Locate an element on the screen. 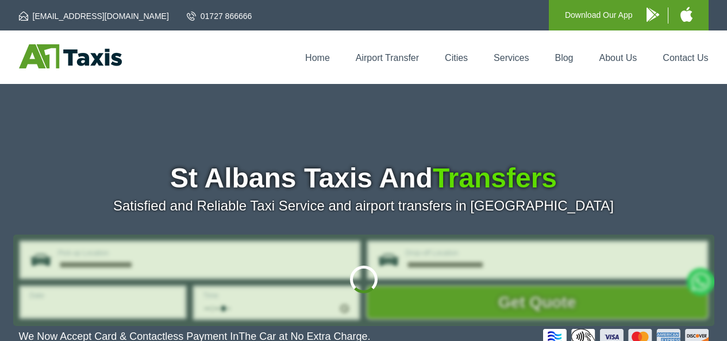 The height and width of the screenshot is (341, 727). span: Transfers is located at coordinates (495, 178).